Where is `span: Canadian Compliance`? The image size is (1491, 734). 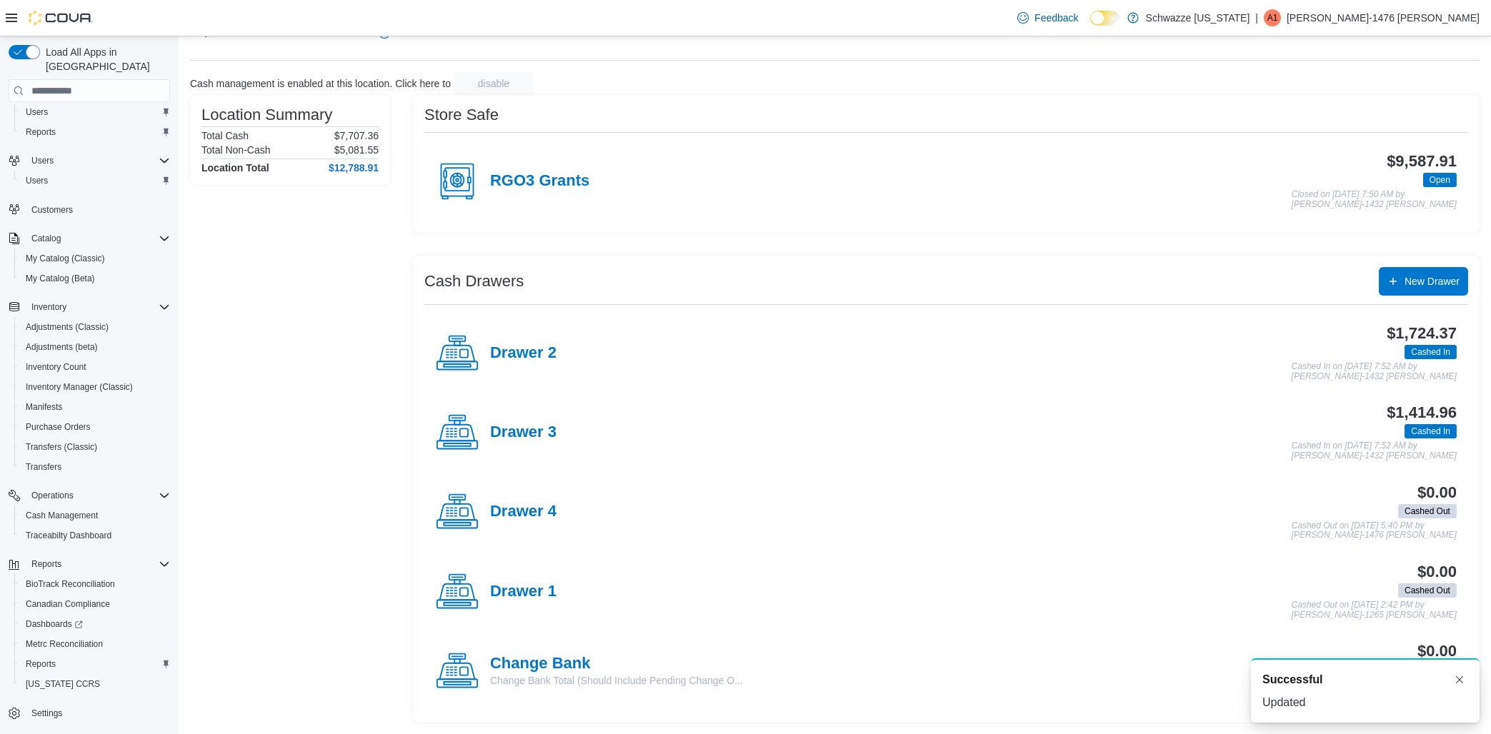 span: Canadian Compliance is located at coordinates (95, 604).